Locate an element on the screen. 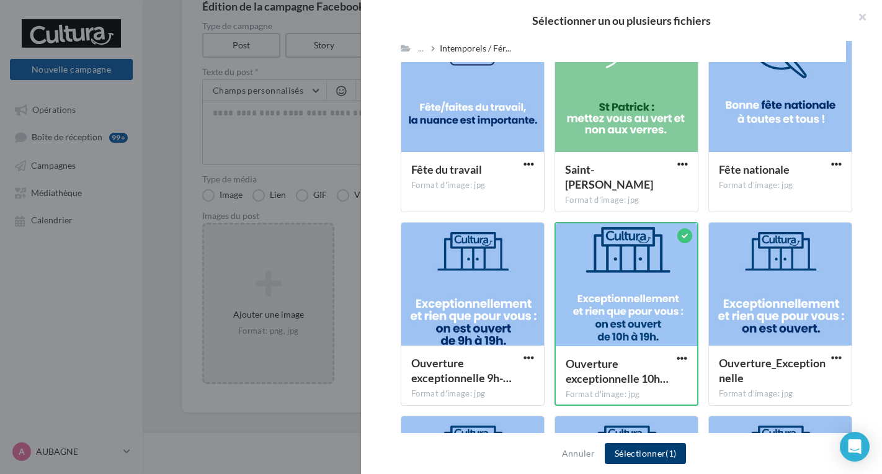 The height and width of the screenshot is (474, 882). span: Fête du travail is located at coordinates (446, 169).